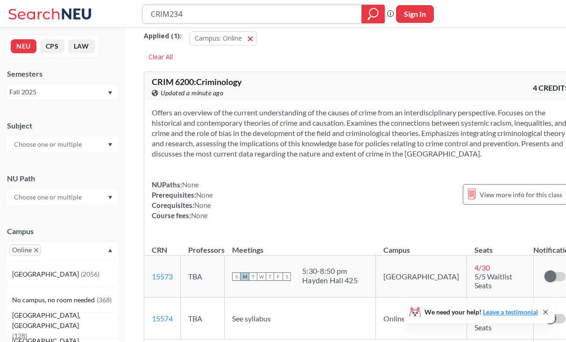  I want to click on div: Hayden Hall 425, so click(330, 280).